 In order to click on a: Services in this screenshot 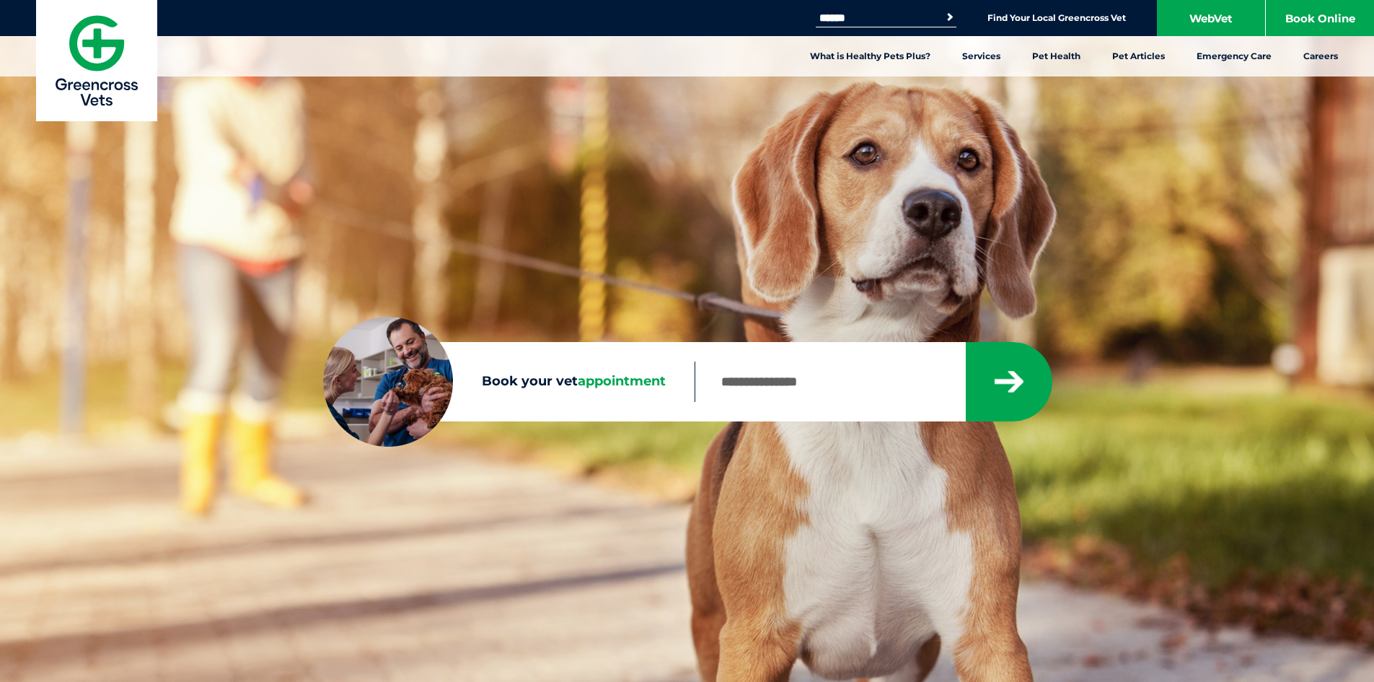, I will do `click(981, 56)`.